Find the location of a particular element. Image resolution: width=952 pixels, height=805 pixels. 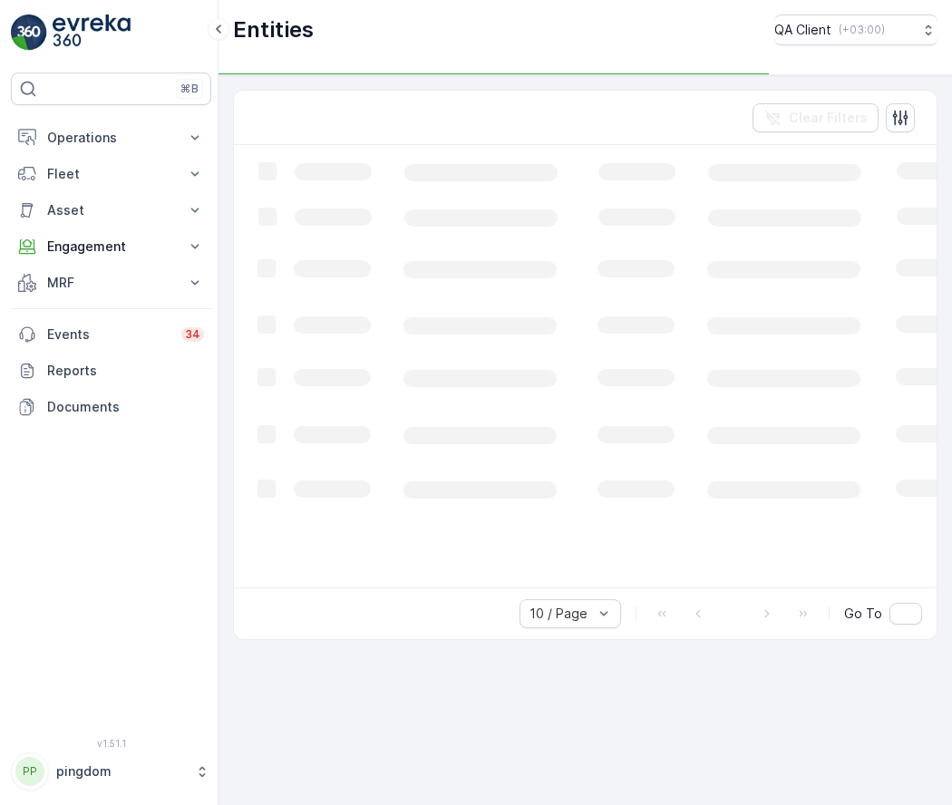

img: logo is located at coordinates (29, 33).